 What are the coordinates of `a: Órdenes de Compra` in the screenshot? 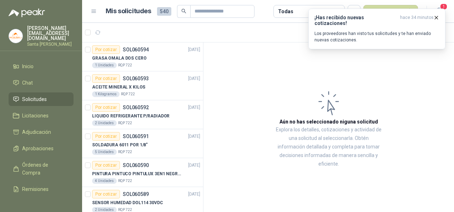 It's located at (41, 169).